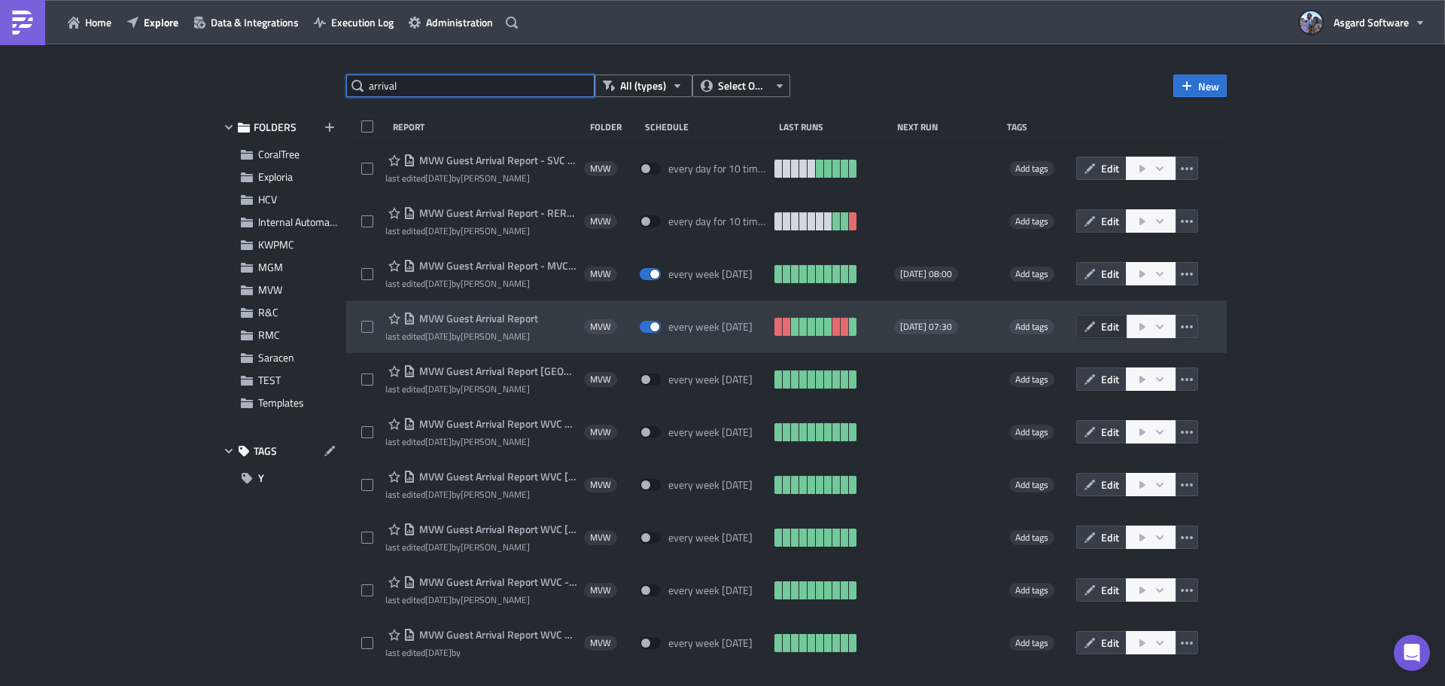 This screenshot has width=1445, height=686. I want to click on button: Data & Integrations, so click(246, 22).